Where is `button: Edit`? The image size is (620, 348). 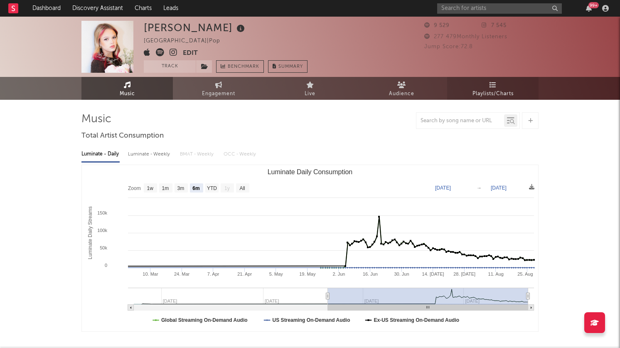
button: Edit is located at coordinates (190, 53).